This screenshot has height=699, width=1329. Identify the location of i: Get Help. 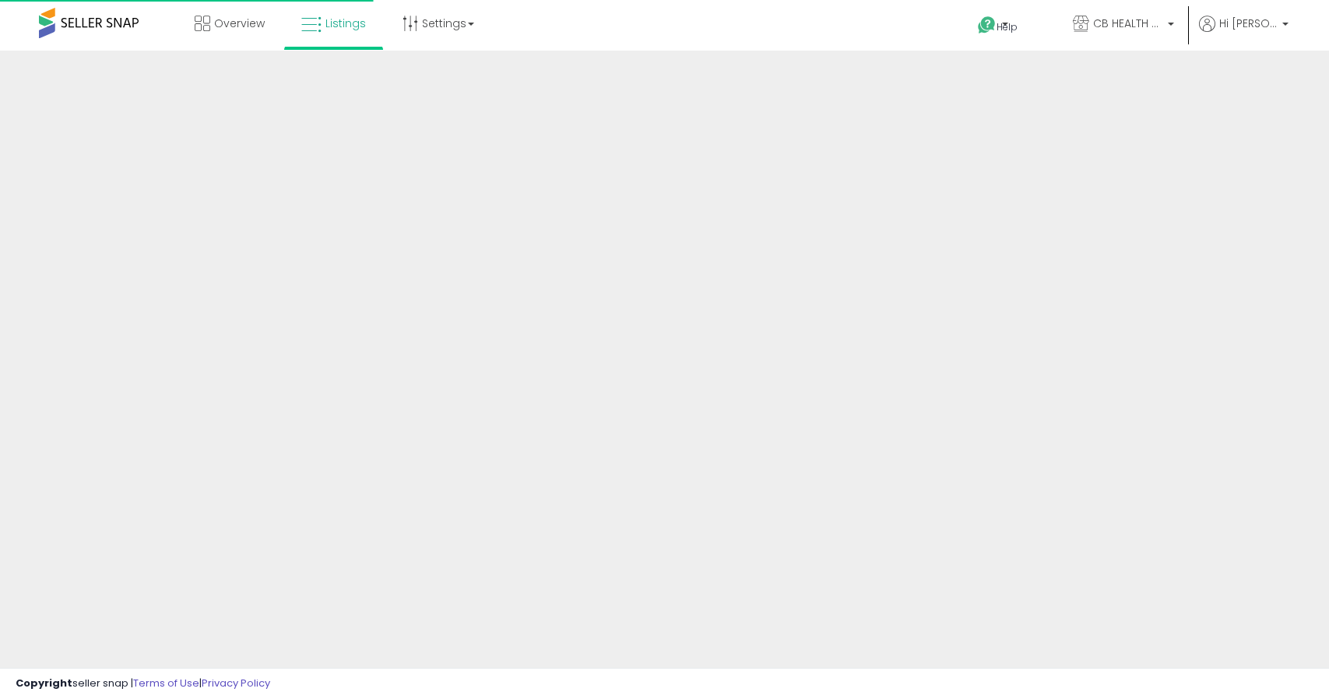
(986, 25).